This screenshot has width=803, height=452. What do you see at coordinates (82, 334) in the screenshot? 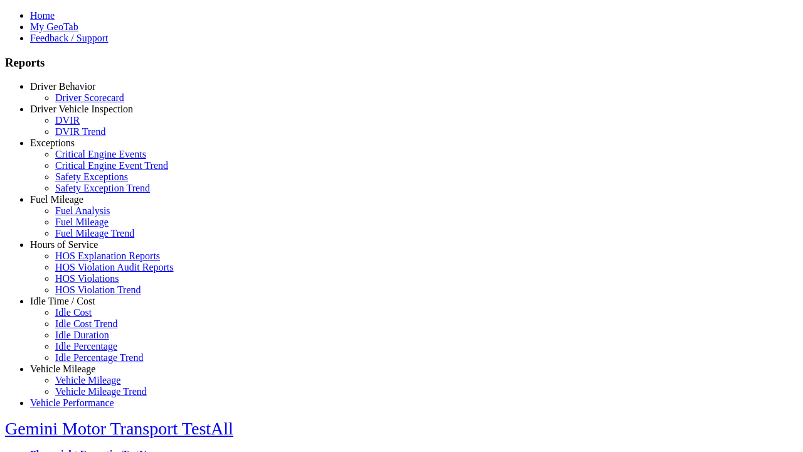
I see `a: Idle Duration` at bounding box center [82, 334].